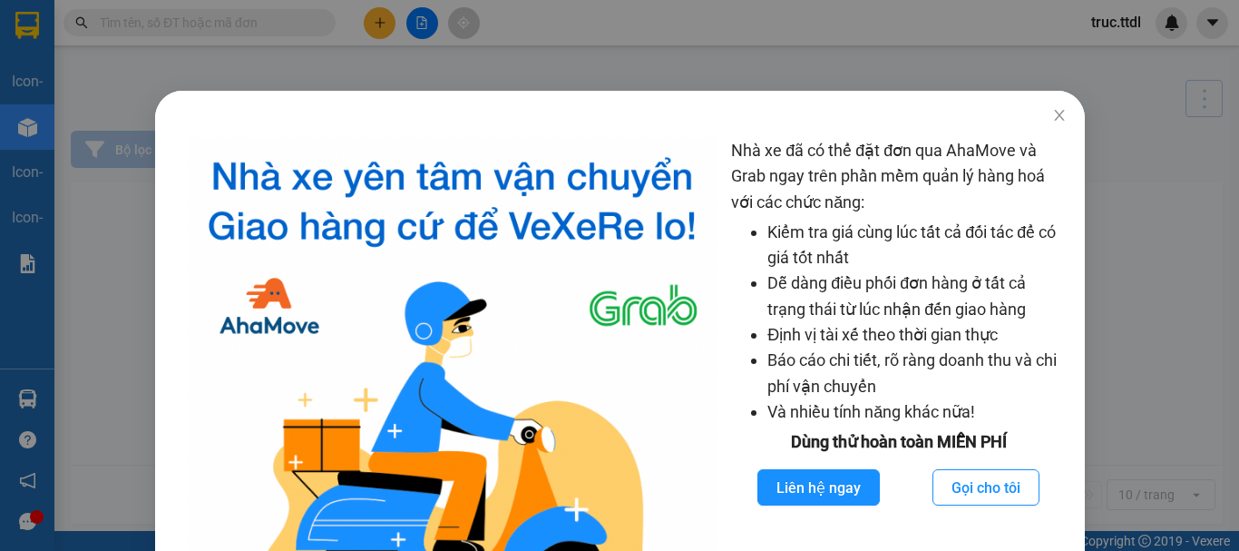  Describe the element at coordinates (916, 335) in the screenshot. I see `li: Định vị tài xế theo thời gian thực` at that location.